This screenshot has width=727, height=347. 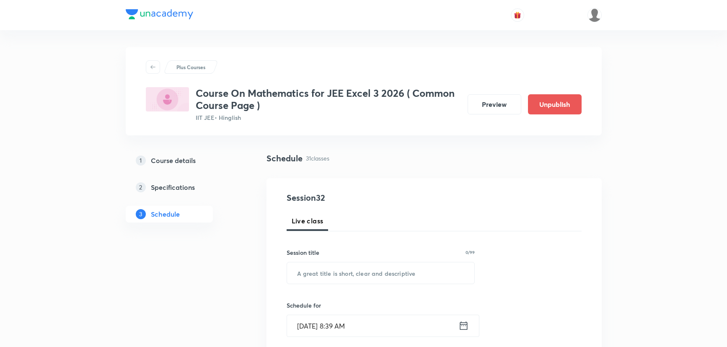 What do you see at coordinates (173, 187) in the screenshot?
I see `h5: Specifications` at bounding box center [173, 187].